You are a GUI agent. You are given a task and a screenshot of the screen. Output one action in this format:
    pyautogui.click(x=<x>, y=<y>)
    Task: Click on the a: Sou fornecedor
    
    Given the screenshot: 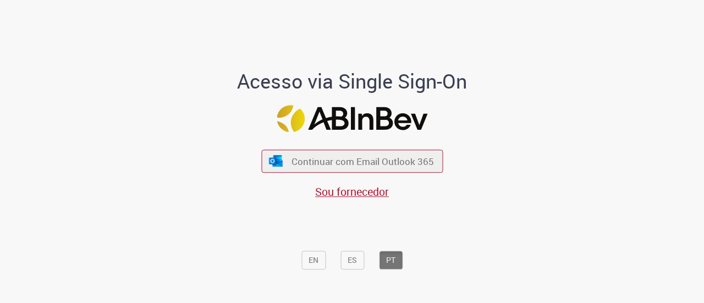 What is the action you would take?
    pyautogui.click(x=352, y=192)
    